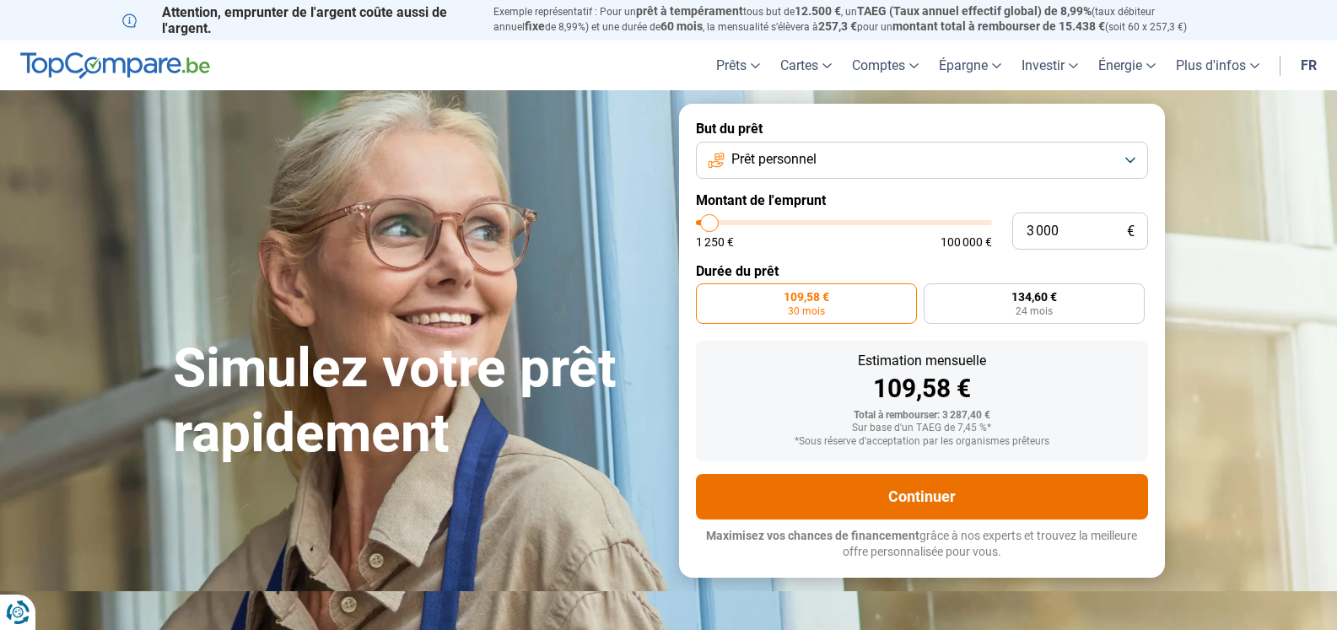 This screenshot has height=630, width=1337. I want to click on button: Prêt personnel, so click(922, 160).